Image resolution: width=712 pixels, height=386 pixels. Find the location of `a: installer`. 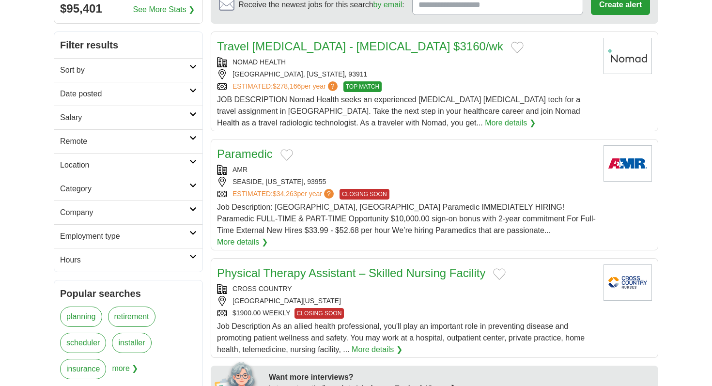

a: installer is located at coordinates (131, 343).